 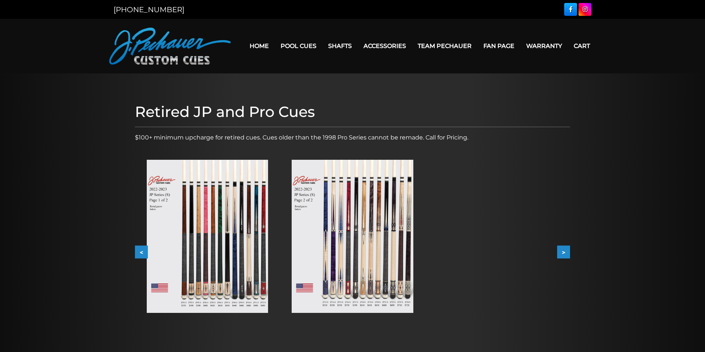 I want to click on p: $100+ minimum upcharge for retired cues. Cues older than the 1998 Pro Series cannot be remade. Ca..., so click(x=352, y=137).